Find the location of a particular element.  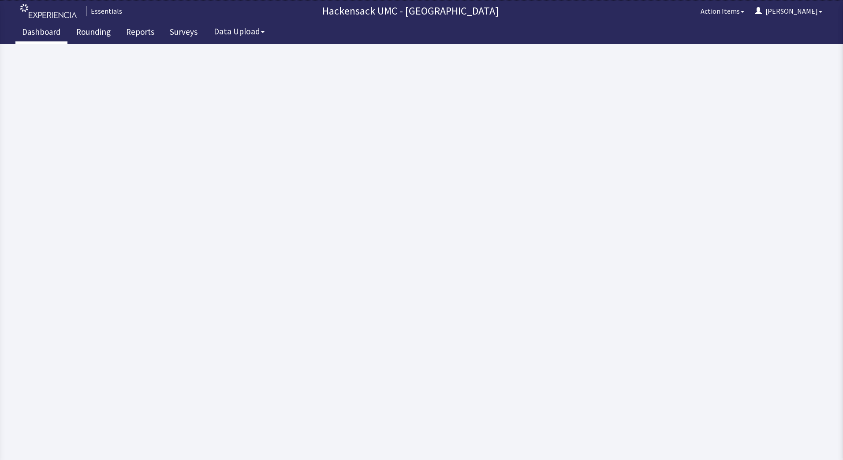

div: Essentials is located at coordinates (104, 11).